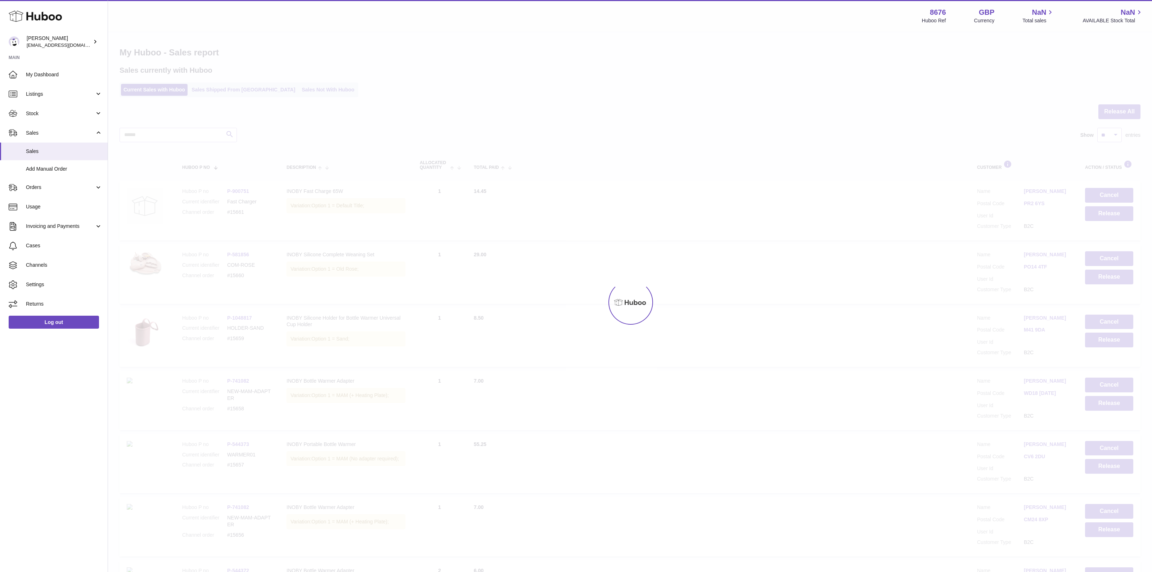 The height and width of the screenshot is (572, 1152). What do you see at coordinates (1038, 21) in the screenshot?
I see `span: Total sales` at bounding box center [1038, 21].